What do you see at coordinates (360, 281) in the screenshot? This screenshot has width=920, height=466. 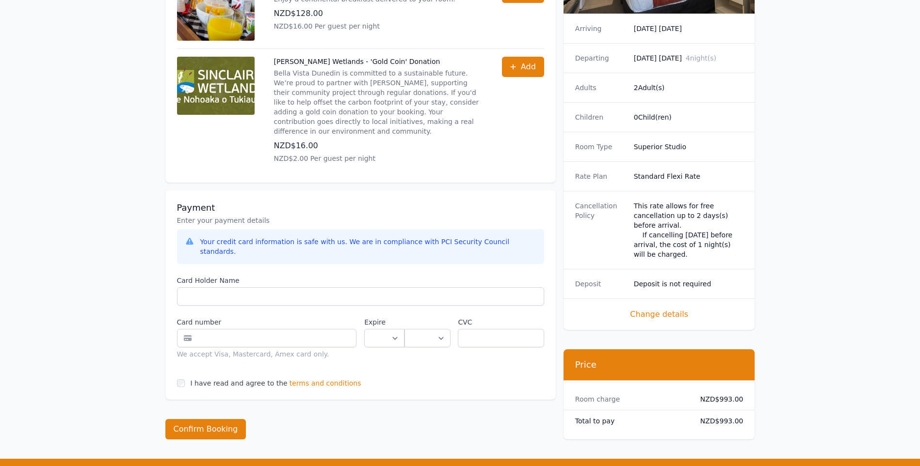 I see `label: Card Holder Name` at bounding box center [360, 281].